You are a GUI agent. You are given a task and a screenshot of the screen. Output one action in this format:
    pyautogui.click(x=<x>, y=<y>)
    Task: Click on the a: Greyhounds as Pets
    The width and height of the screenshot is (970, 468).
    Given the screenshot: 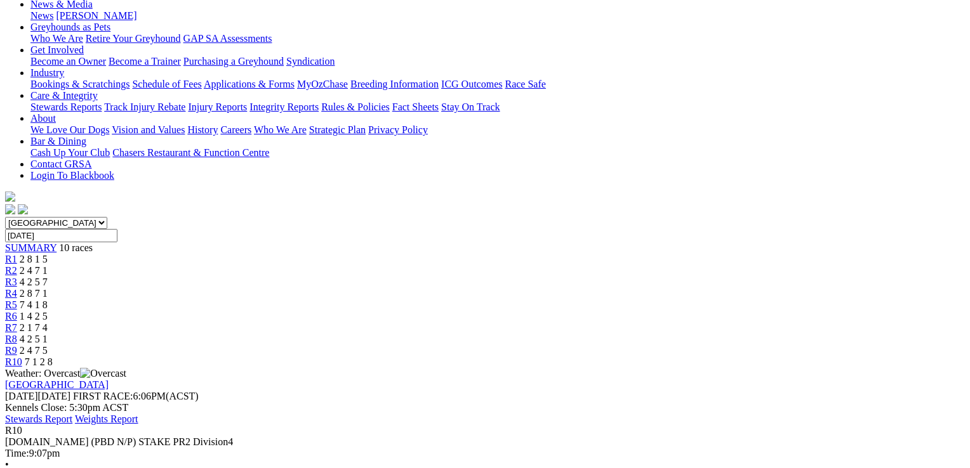 What is the action you would take?
    pyautogui.click(x=70, y=27)
    